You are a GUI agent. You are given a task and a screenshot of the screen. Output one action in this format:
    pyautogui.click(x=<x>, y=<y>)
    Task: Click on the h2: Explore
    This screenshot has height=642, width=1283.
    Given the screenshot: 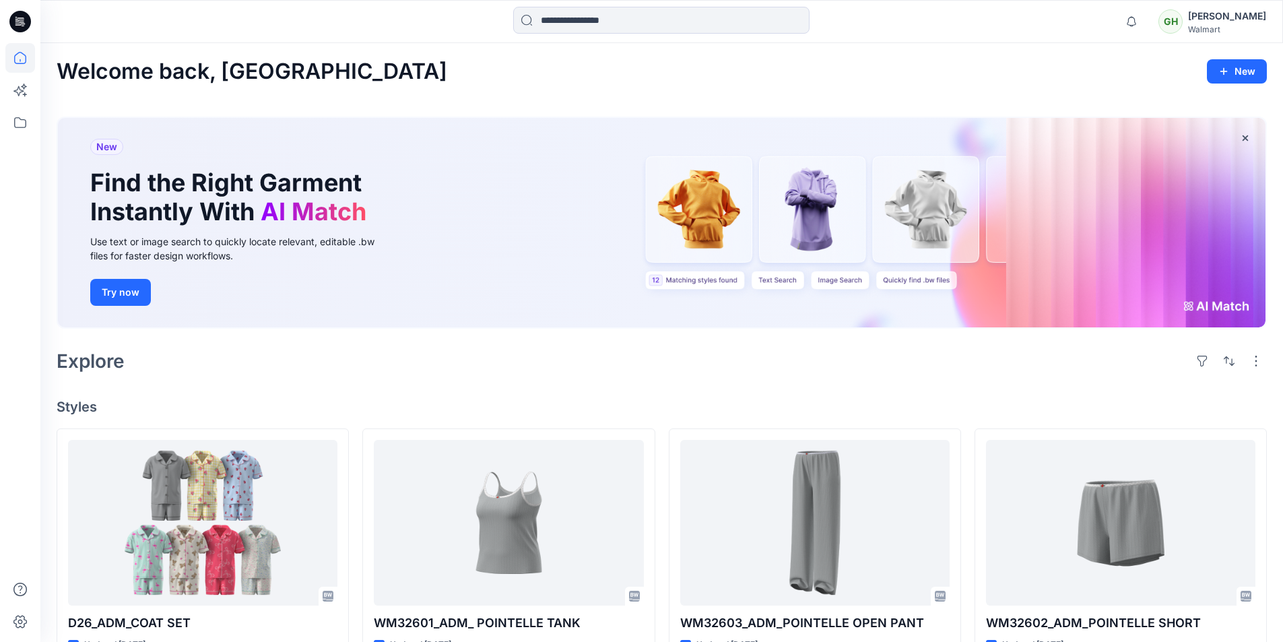 What is the action you would take?
    pyautogui.click(x=90, y=361)
    